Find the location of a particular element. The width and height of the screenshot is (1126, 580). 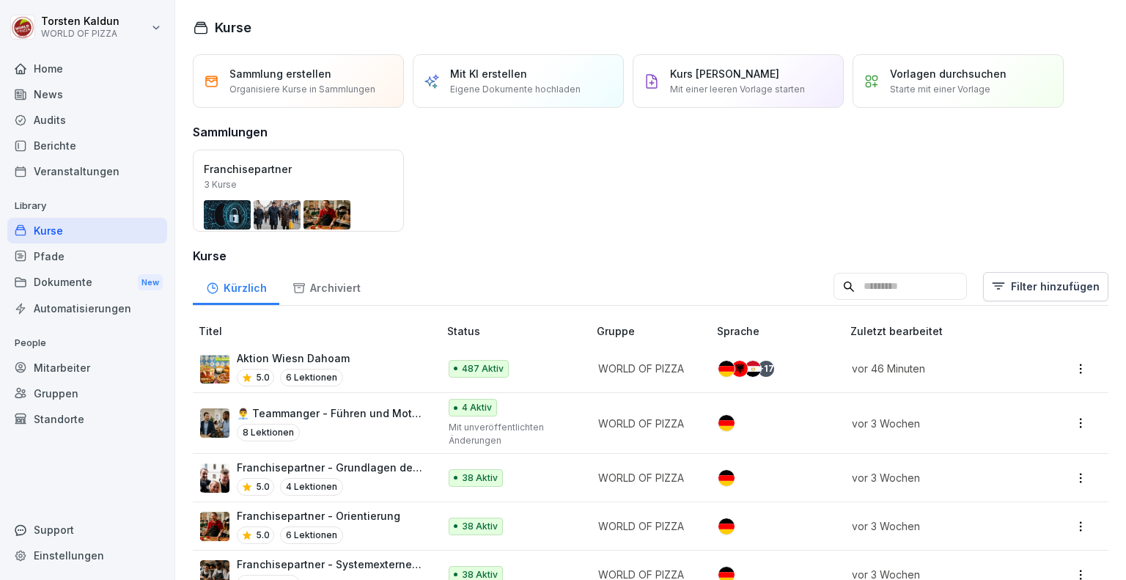

p: 4 Aktiv is located at coordinates (476, 407).